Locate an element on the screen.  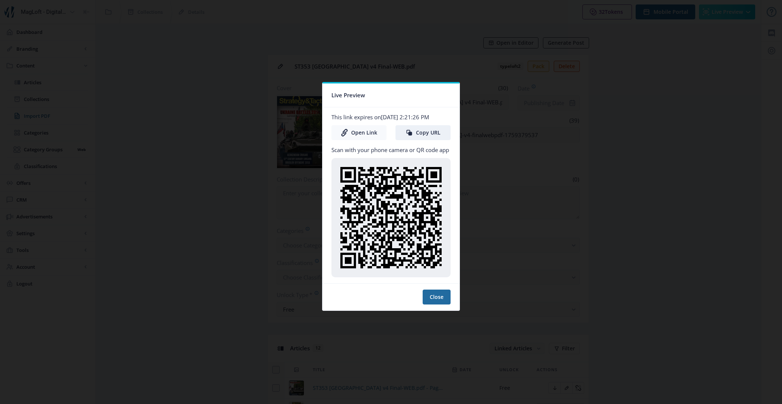
a: Open Link is located at coordinates (359, 133).